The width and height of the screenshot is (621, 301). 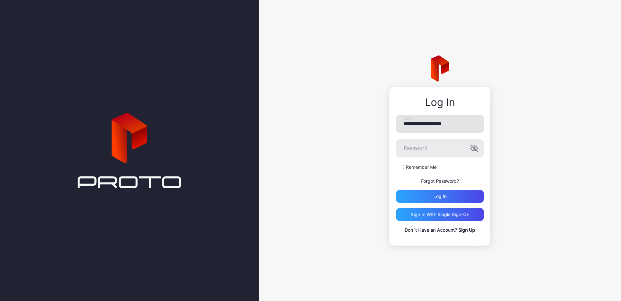 I want to click on button: Sign in With Single Sign-On, so click(x=440, y=214).